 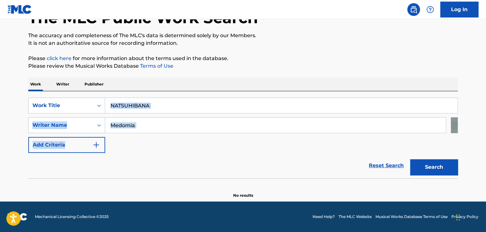 What do you see at coordinates (430, 10) in the screenshot?
I see `div: Help` at bounding box center [430, 10].